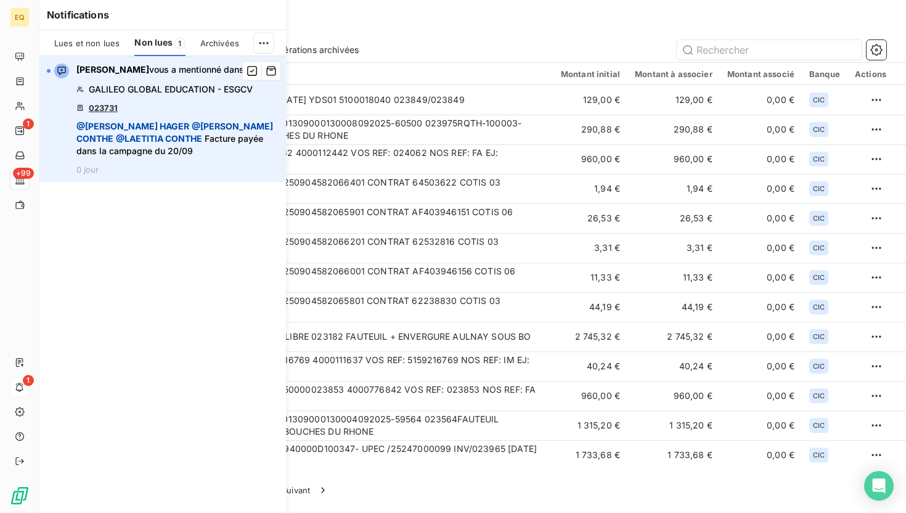  Describe the element at coordinates (591, 74) in the screenshot. I see `div: Montant initial` at that location.